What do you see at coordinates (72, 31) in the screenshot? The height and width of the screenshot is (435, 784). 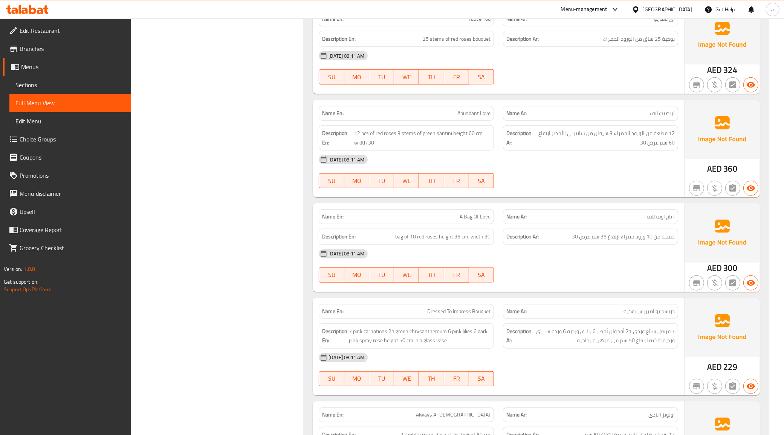 I see `span: Edit Restaurant` at bounding box center [72, 31].